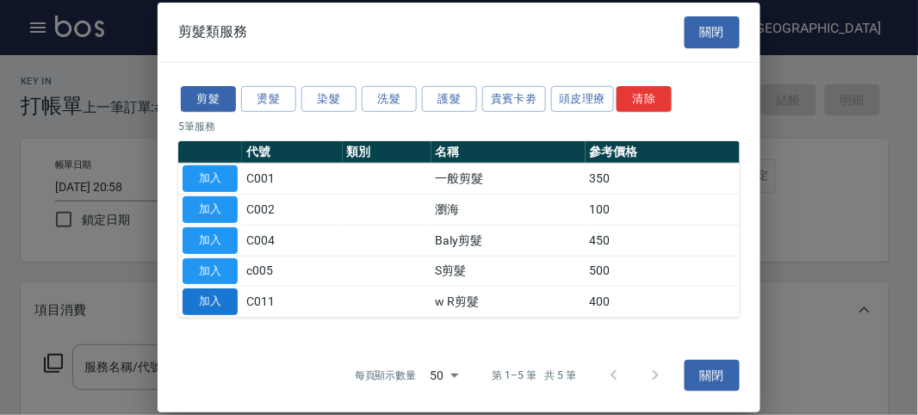 Image resolution: width=918 pixels, height=415 pixels. What do you see at coordinates (662, 240) in the screenshot?
I see `td: 450` at bounding box center [662, 240].